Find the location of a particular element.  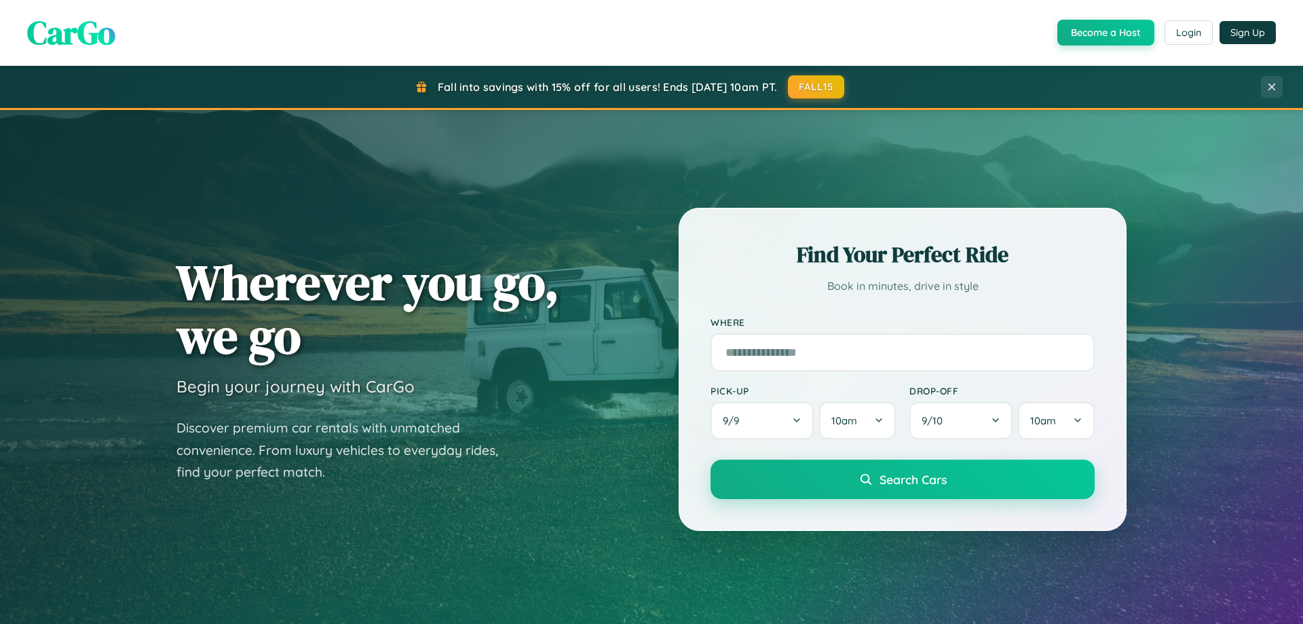

button: 9/10 is located at coordinates (961, 420).